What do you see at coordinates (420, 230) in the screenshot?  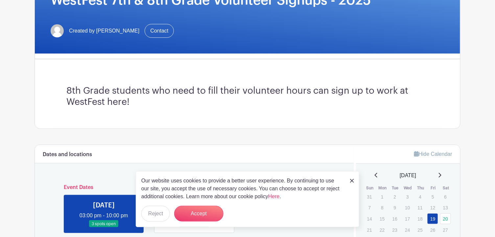 I see `p: 25` at bounding box center [420, 230].